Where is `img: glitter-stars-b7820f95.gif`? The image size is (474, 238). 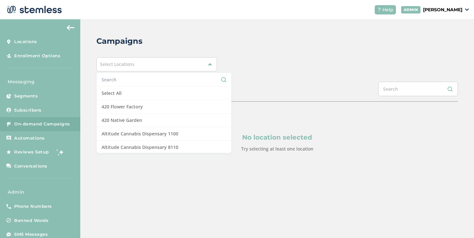
img: glitter-stars-b7820f95.gif is located at coordinates (60, 152).